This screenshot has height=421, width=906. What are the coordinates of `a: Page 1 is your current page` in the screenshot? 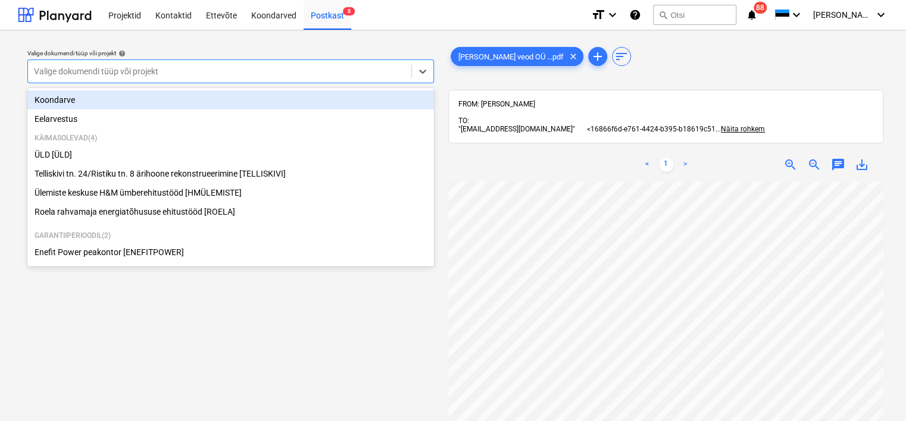 It's located at (666, 165).